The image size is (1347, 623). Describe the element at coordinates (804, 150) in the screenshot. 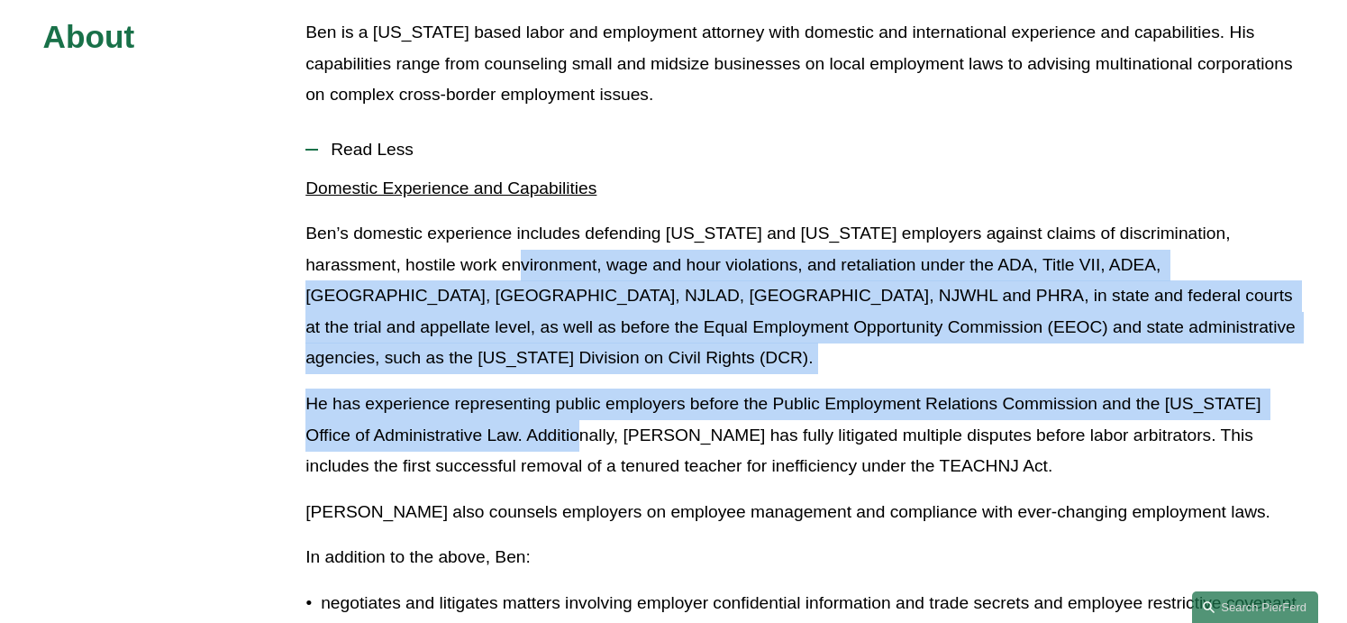

I see `button: Read Less` at that location.